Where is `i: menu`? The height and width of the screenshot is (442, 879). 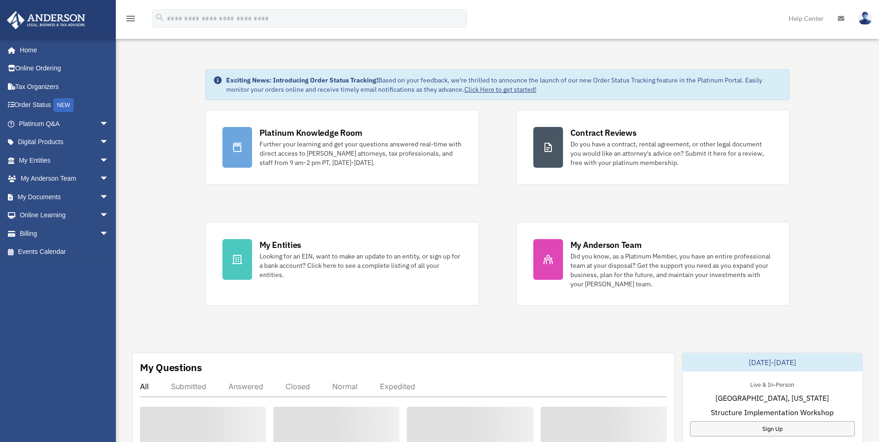 i: menu is located at coordinates (131, 19).